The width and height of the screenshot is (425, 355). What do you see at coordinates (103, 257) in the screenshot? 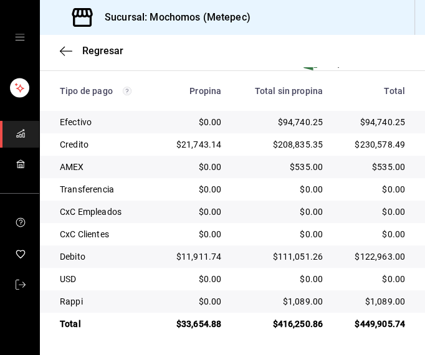
I see `div: Debito` at bounding box center [103, 257].